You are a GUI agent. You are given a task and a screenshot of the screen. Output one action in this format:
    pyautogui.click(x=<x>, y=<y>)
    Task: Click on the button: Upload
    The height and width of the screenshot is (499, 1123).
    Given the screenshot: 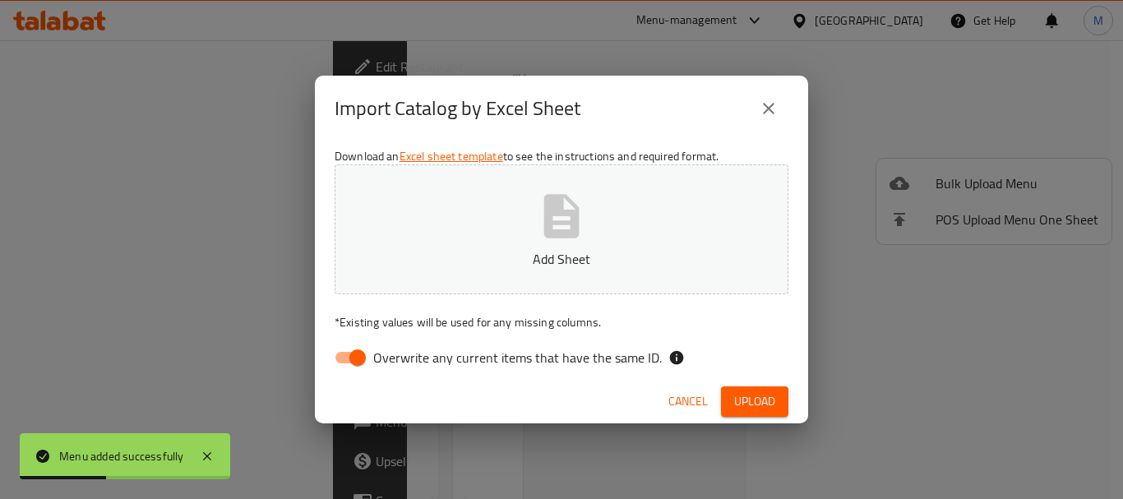 What is the action you would take?
    pyautogui.click(x=755, y=401)
    